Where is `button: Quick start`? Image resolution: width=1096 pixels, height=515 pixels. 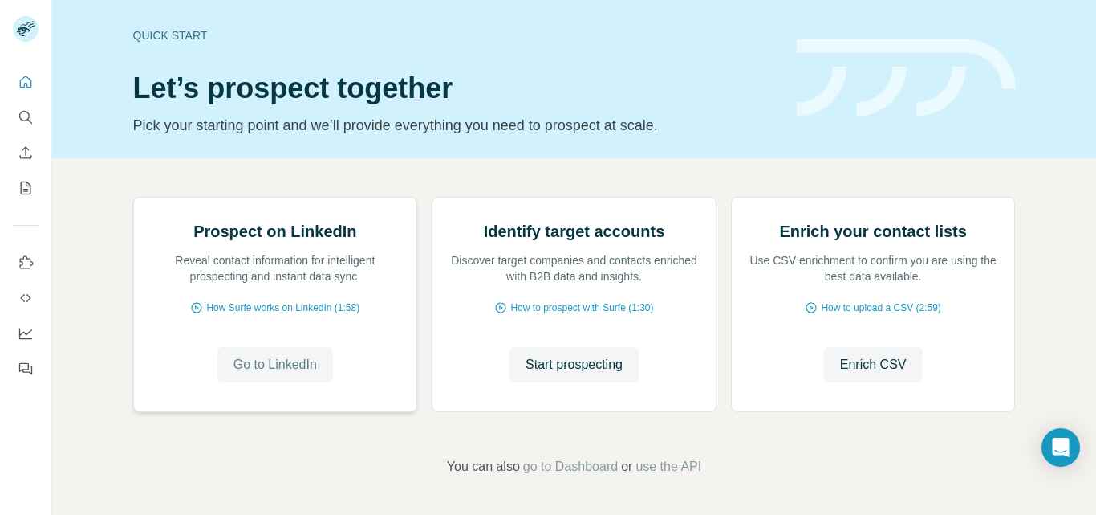 button: Quick start is located at coordinates (26, 82).